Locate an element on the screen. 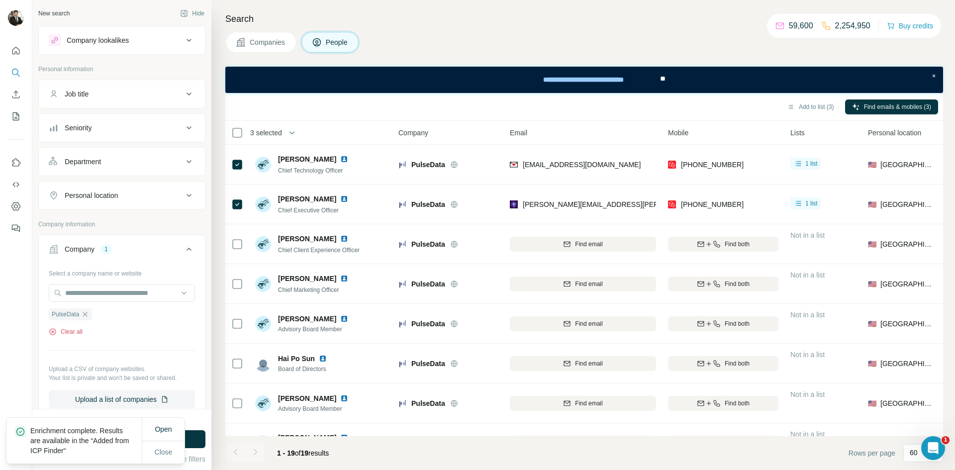 The height and width of the screenshot is (470, 955). span: results is located at coordinates (303, 453).